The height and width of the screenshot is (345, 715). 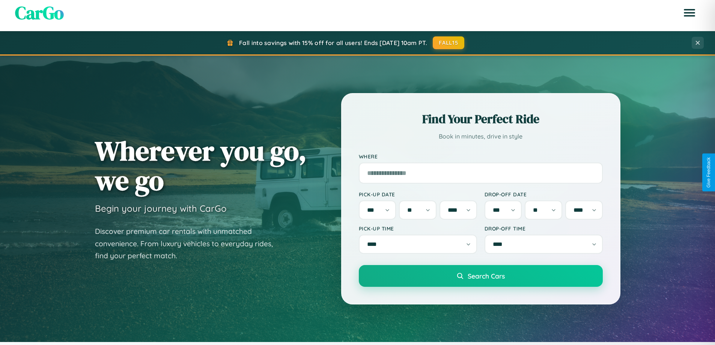 I want to click on span: Search Cars, so click(x=486, y=276).